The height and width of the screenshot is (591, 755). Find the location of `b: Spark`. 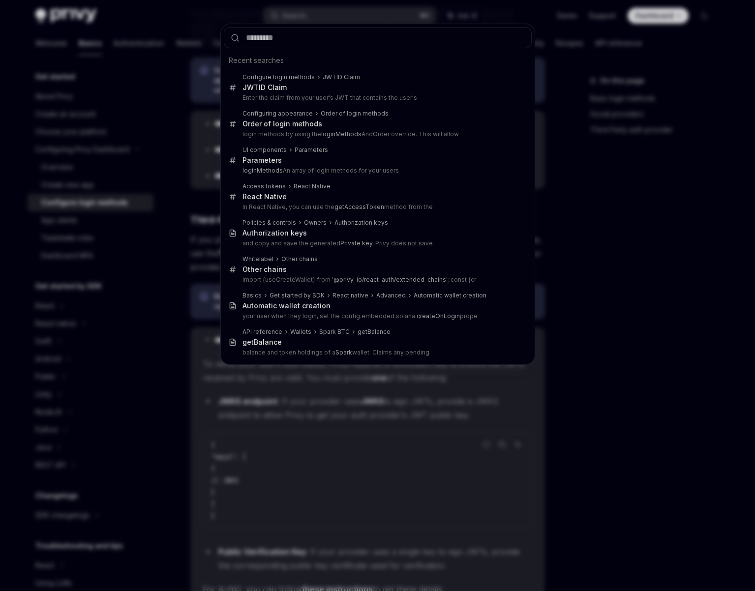

b: Spark is located at coordinates (344, 352).